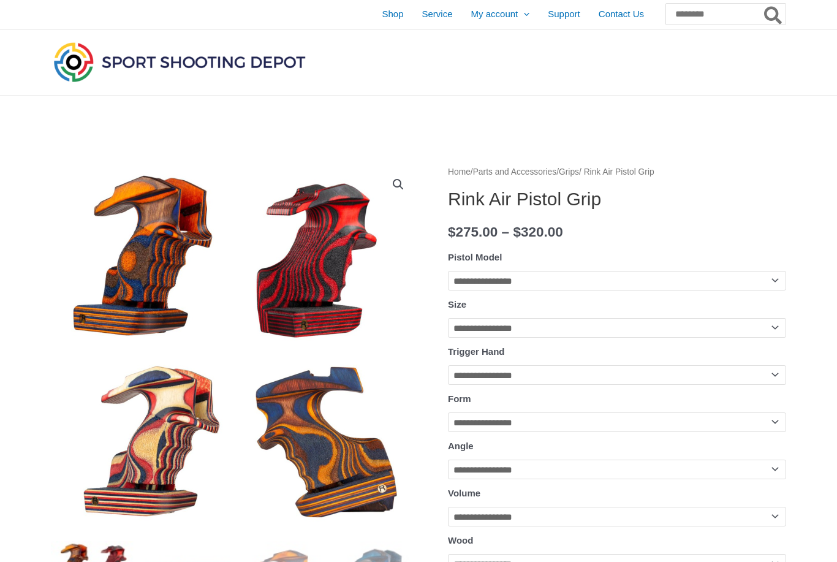 The image size is (837, 562). I want to click on label: Pistol Model, so click(475, 257).